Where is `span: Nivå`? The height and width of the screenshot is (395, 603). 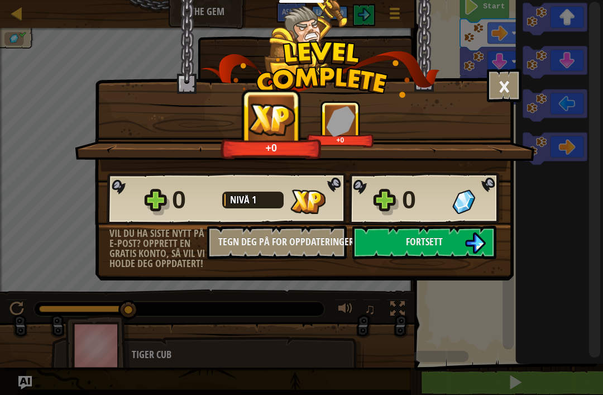
span: Nivå is located at coordinates (241, 199).